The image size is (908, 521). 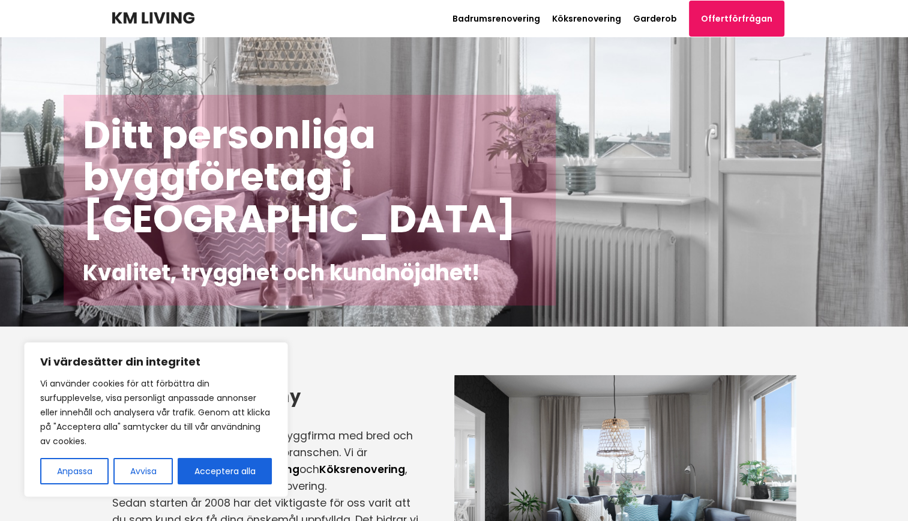 I want to click on h2: Kvalitet, trygghet och kundnöjdhet!, so click(x=310, y=272).